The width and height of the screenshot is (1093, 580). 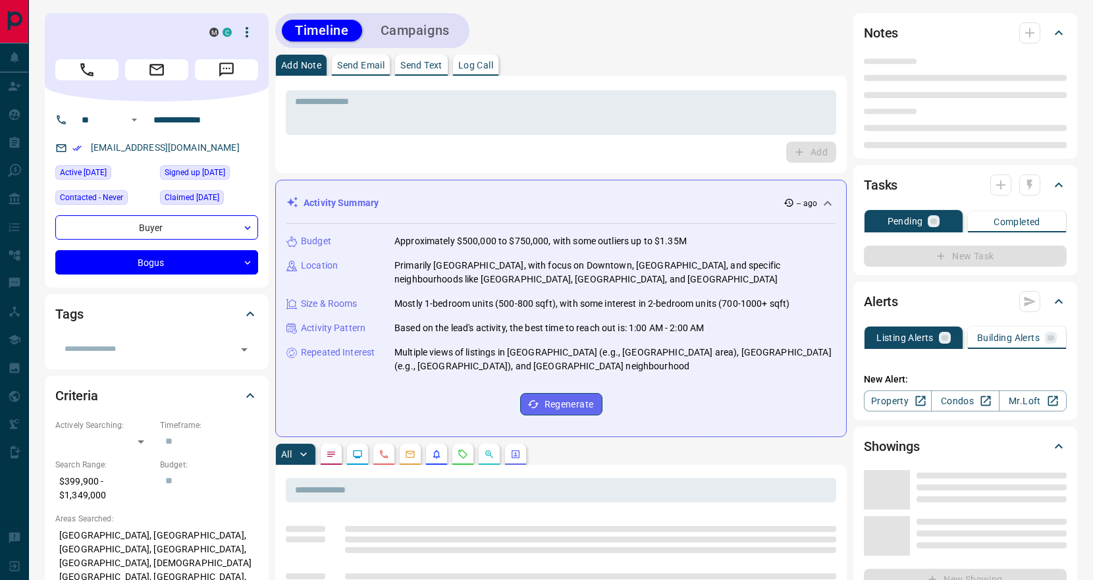 What do you see at coordinates (421, 65) in the screenshot?
I see `p: Send Text` at bounding box center [421, 65].